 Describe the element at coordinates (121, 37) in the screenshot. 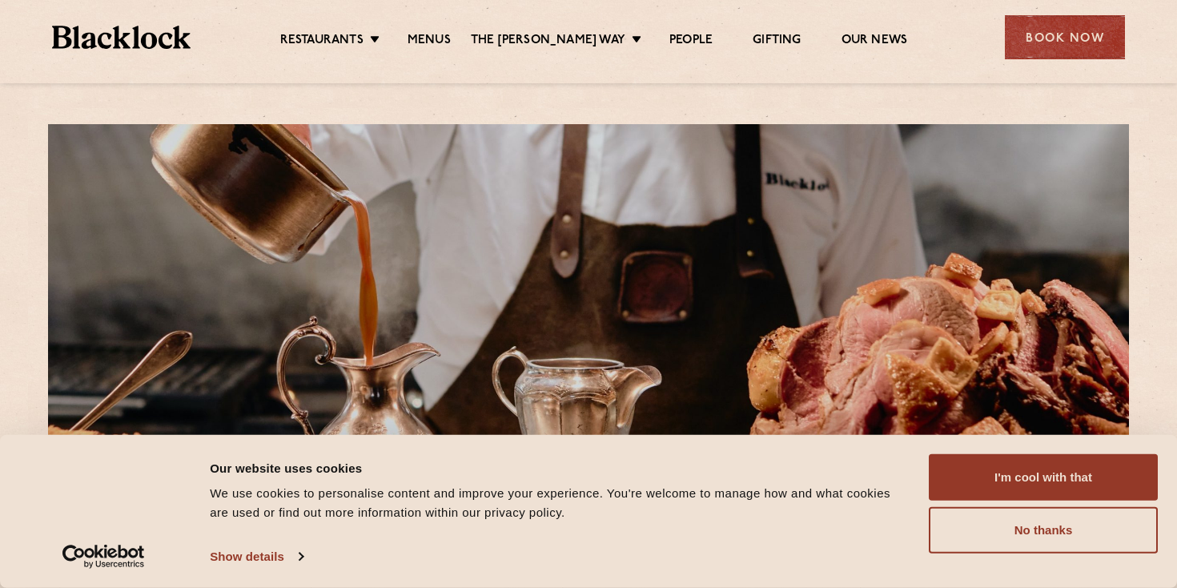

I see `img: BL_Textured_Logo-footer-cropped.svg` at that location.